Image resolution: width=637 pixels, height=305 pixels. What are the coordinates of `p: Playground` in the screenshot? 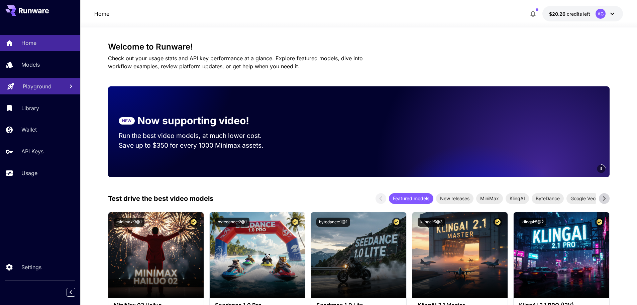 It's located at (37, 86).